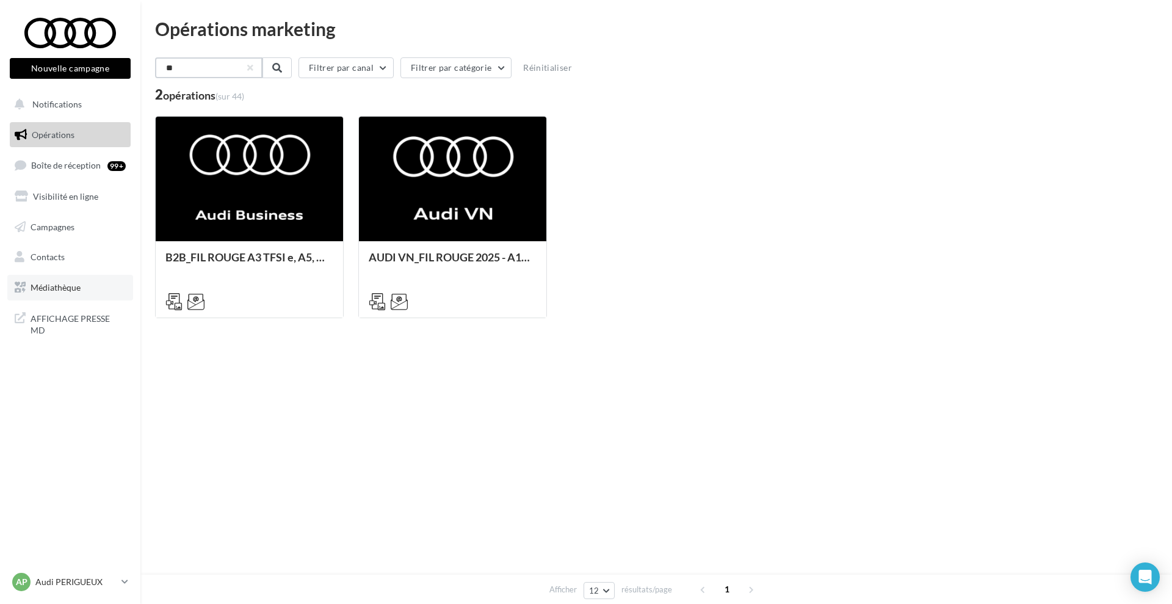 The height and width of the screenshot is (604, 1172). Describe the element at coordinates (230, 96) in the screenshot. I see `span: (sur 44)` at that location.